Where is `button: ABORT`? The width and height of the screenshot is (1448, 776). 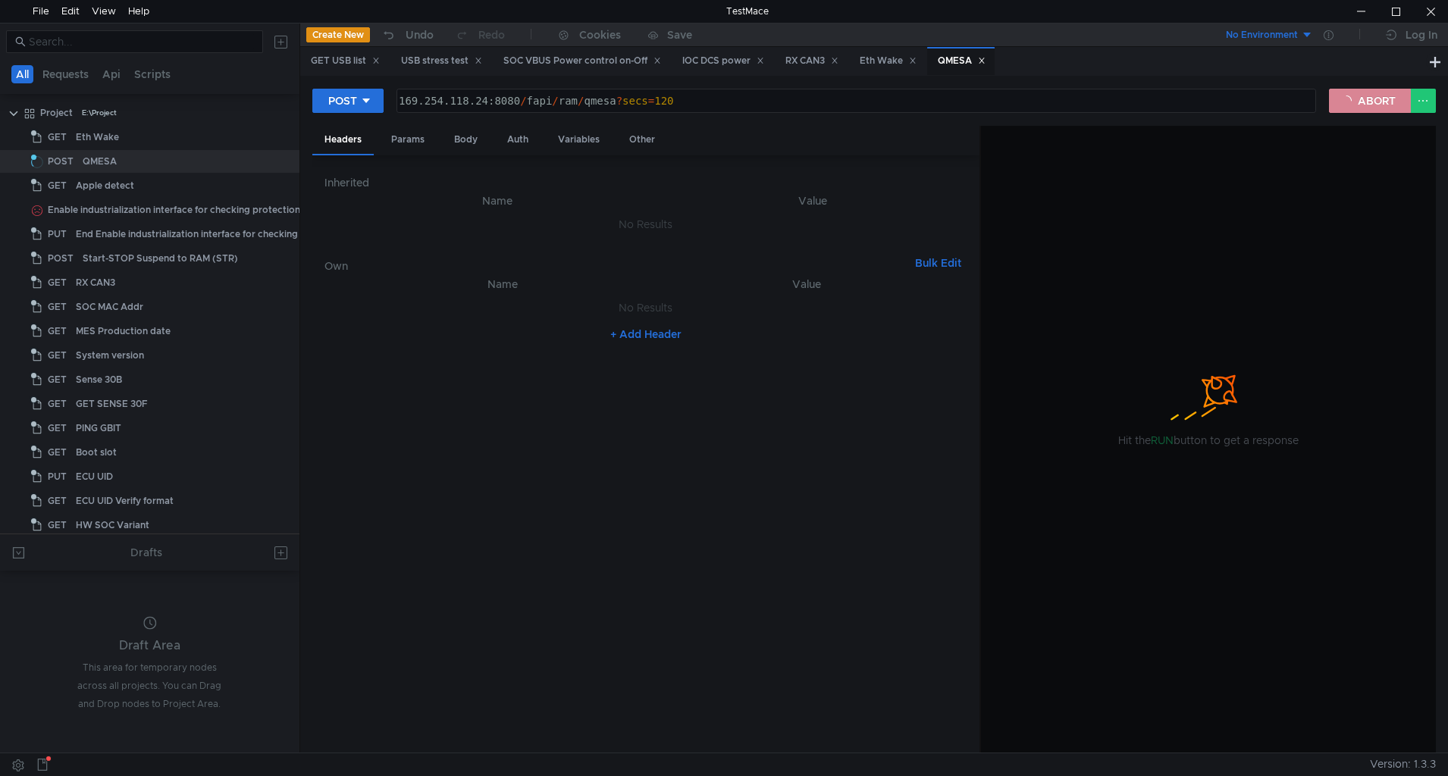
button: ABORT is located at coordinates (1370, 101).